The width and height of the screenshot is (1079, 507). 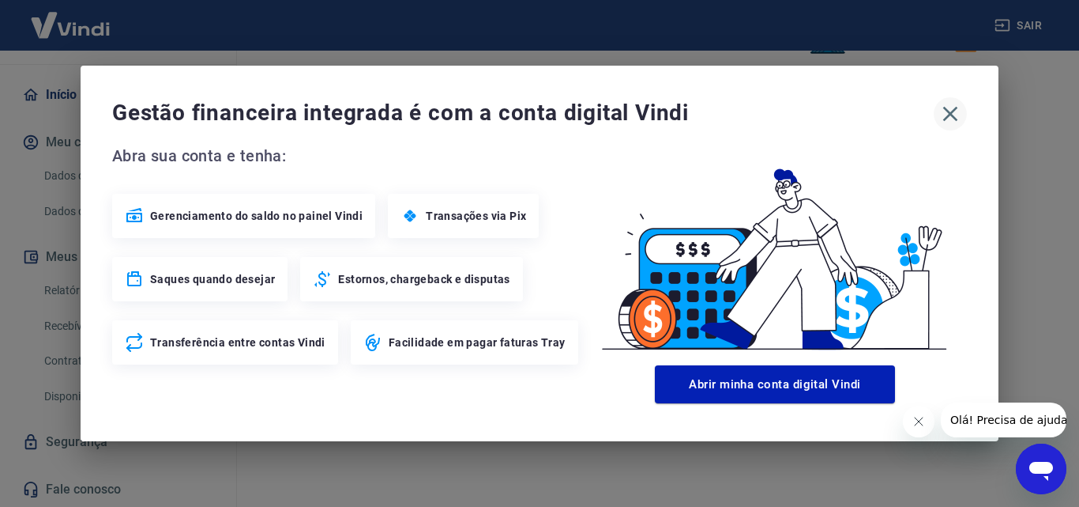 I want to click on span: Gestão financeira integrada é com a conta digital Vindi, so click(x=523, y=113).